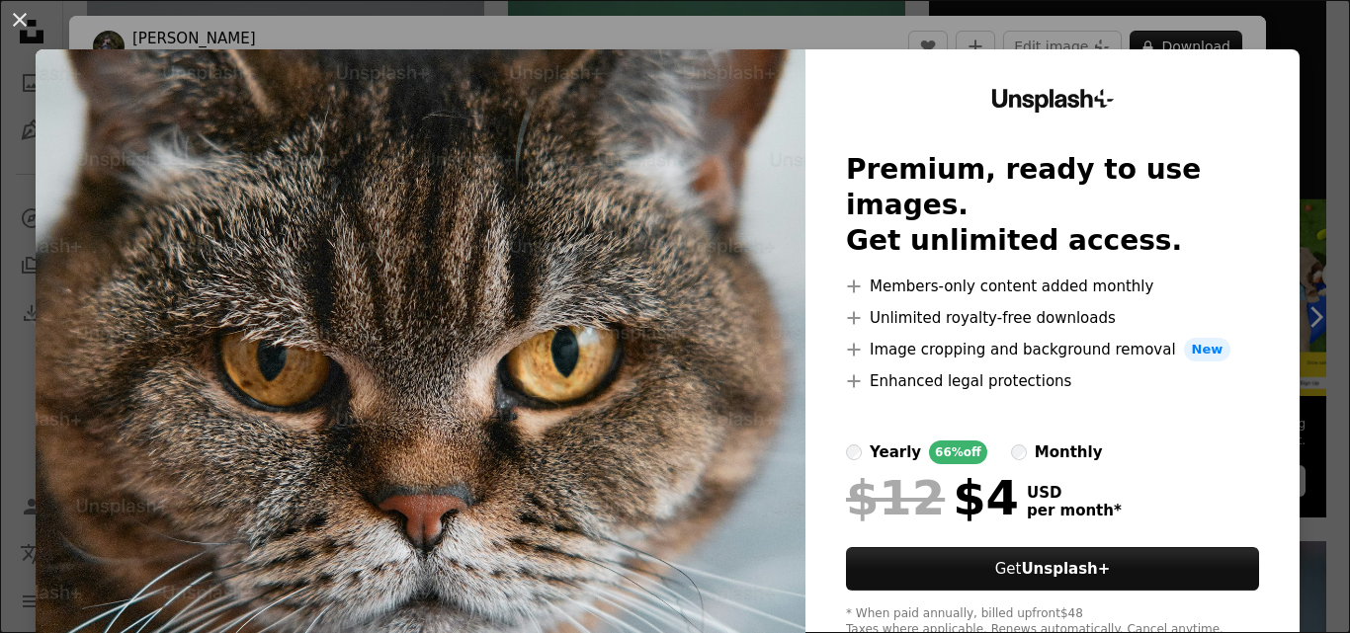 The width and height of the screenshot is (1350, 633). I want to click on li: Image cropping and background removal, so click(1052, 350).